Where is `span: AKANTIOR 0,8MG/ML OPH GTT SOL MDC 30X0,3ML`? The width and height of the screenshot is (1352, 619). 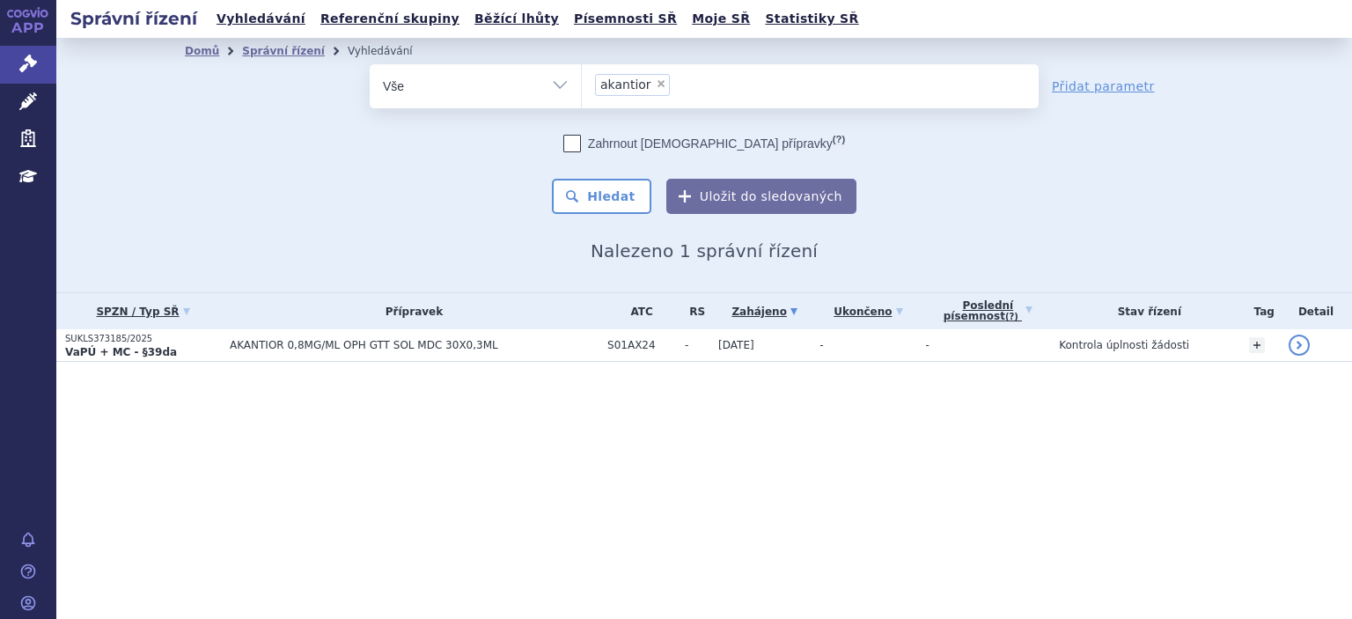
span: AKANTIOR 0,8MG/ML OPH GTT SOL MDC 30X0,3ML is located at coordinates (414, 345).